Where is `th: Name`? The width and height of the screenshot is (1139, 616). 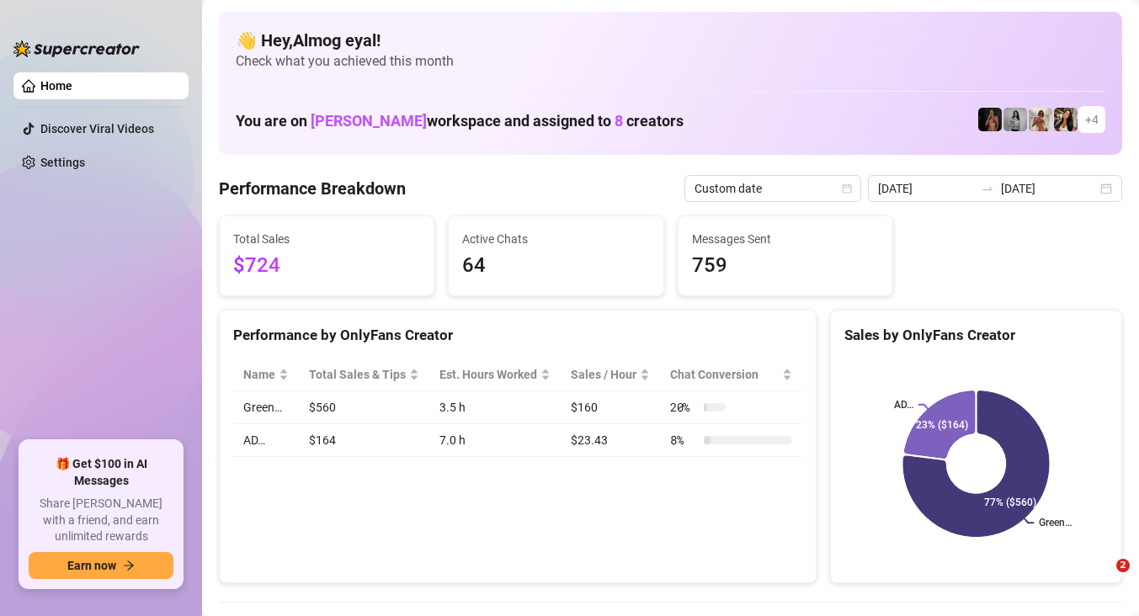 th: Name is located at coordinates (266, 375).